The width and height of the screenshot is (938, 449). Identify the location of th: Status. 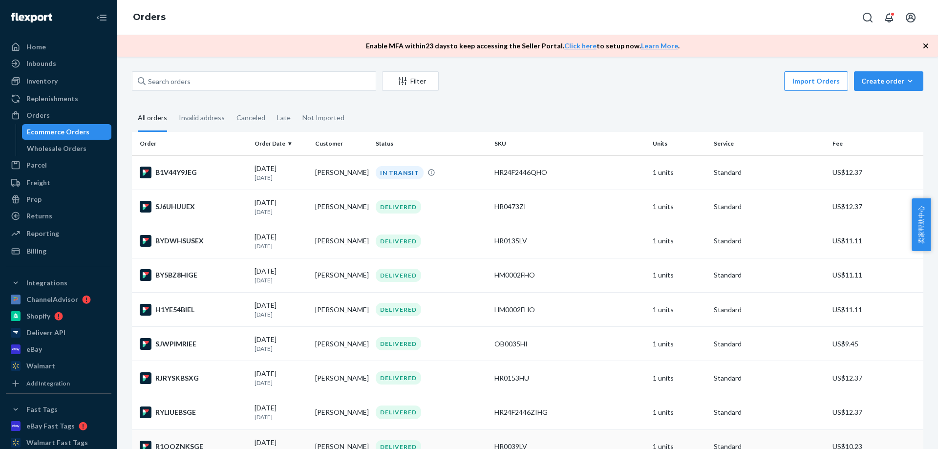
(431, 144).